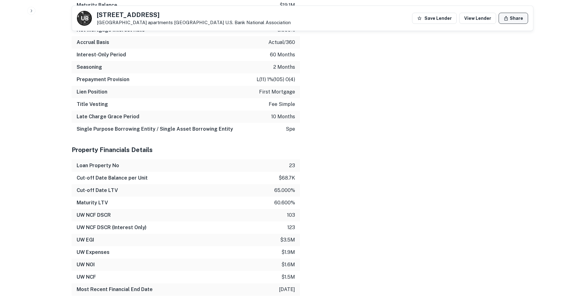 This screenshot has height=296, width=574. What do you see at coordinates (85, 240) in the screenshot?
I see `h6: UW EGI` at bounding box center [85, 240].